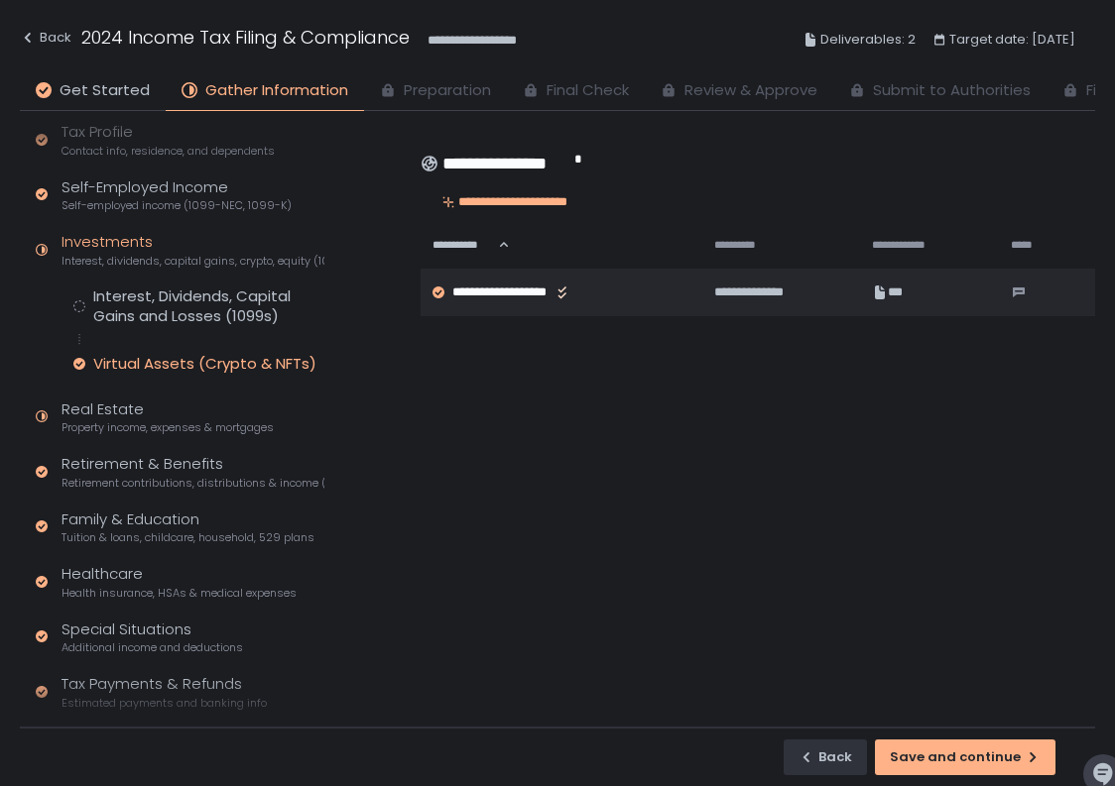 The height and width of the screenshot is (786, 1115). I want to click on span: Health insurance, HSAs & medical expenses, so click(179, 593).